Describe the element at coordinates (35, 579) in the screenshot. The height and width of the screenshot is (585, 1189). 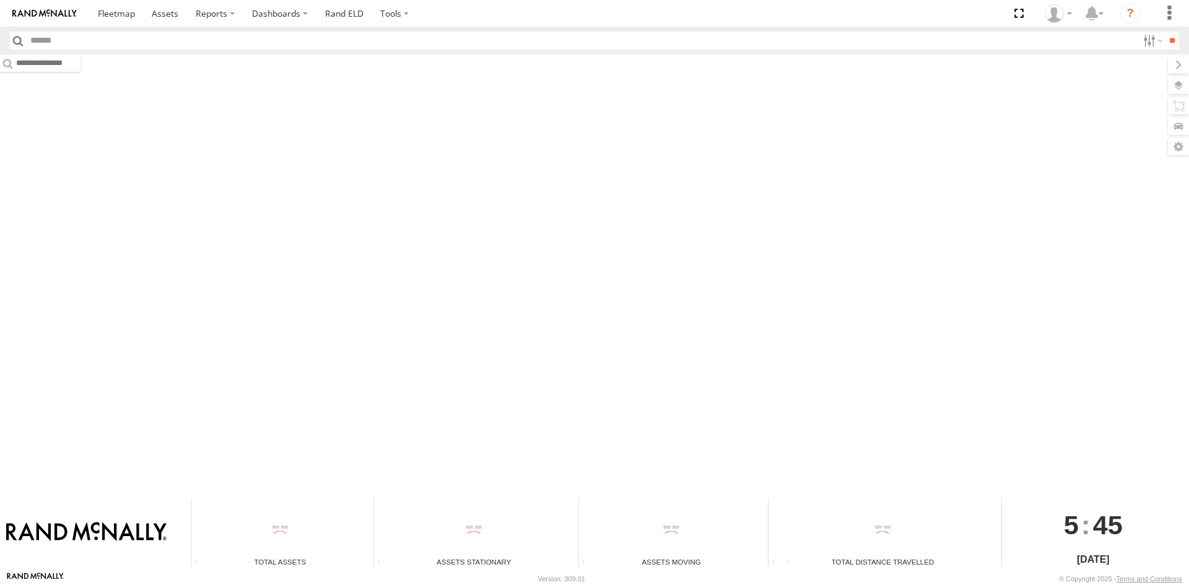
I see `a: Visit our Website` at that location.